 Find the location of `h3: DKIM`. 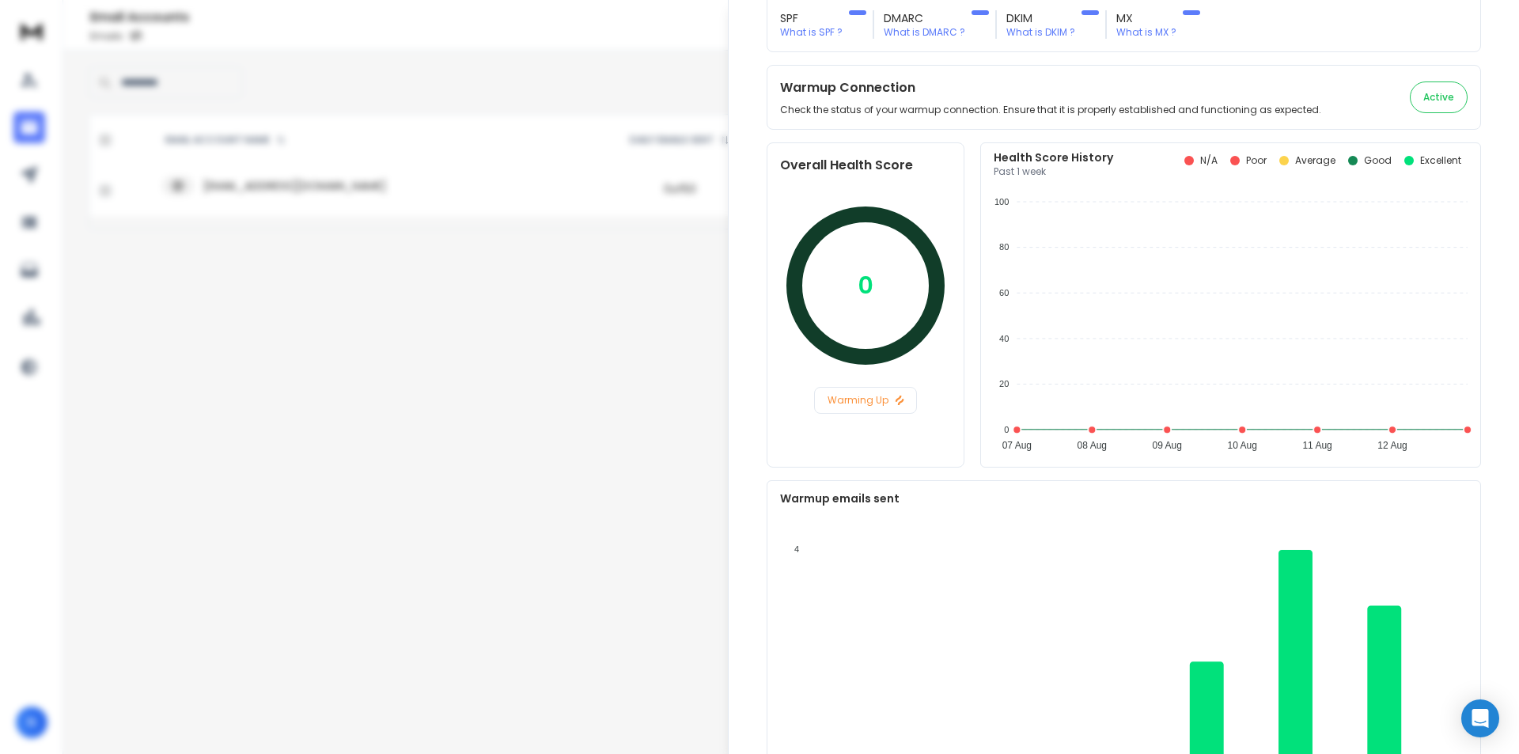

h3: DKIM is located at coordinates (1040, 18).